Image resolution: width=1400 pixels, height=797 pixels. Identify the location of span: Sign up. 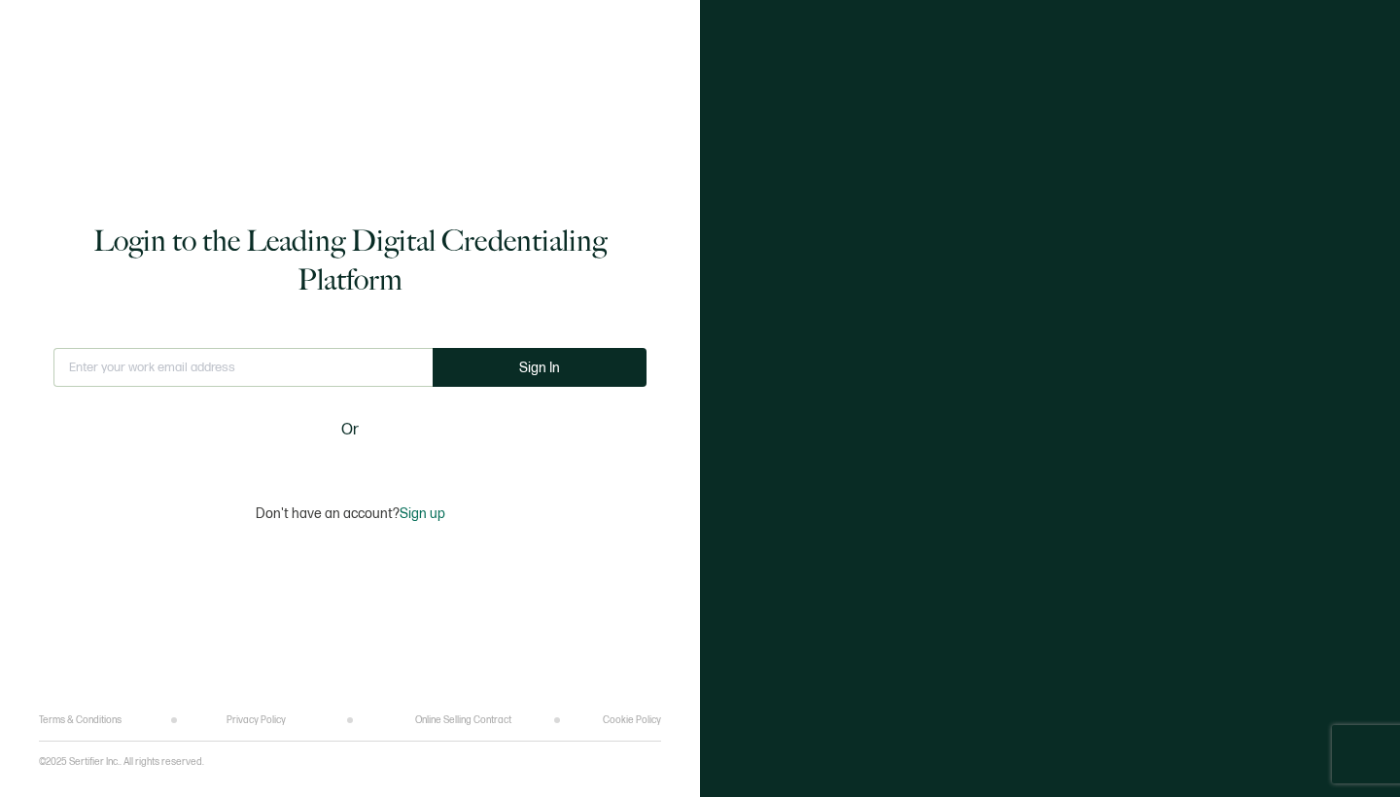
(422, 513).